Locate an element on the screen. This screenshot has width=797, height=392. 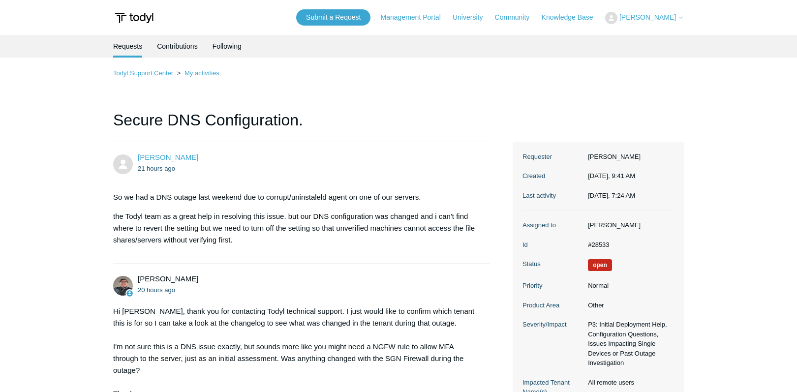
dd: Normal is located at coordinates (628, 286).